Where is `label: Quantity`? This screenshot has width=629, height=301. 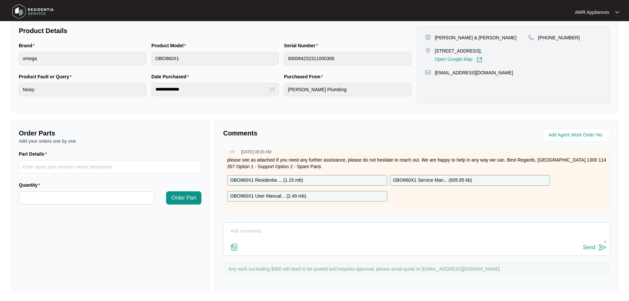 label: Quantity is located at coordinates (31, 185).